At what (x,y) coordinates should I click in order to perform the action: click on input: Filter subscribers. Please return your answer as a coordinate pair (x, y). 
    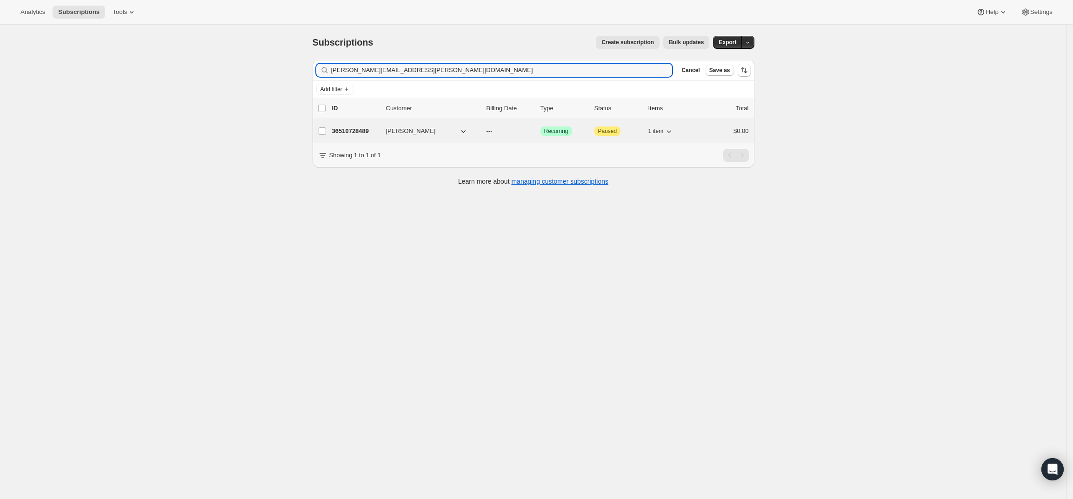
    Looking at the image, I should click on (502, 70).